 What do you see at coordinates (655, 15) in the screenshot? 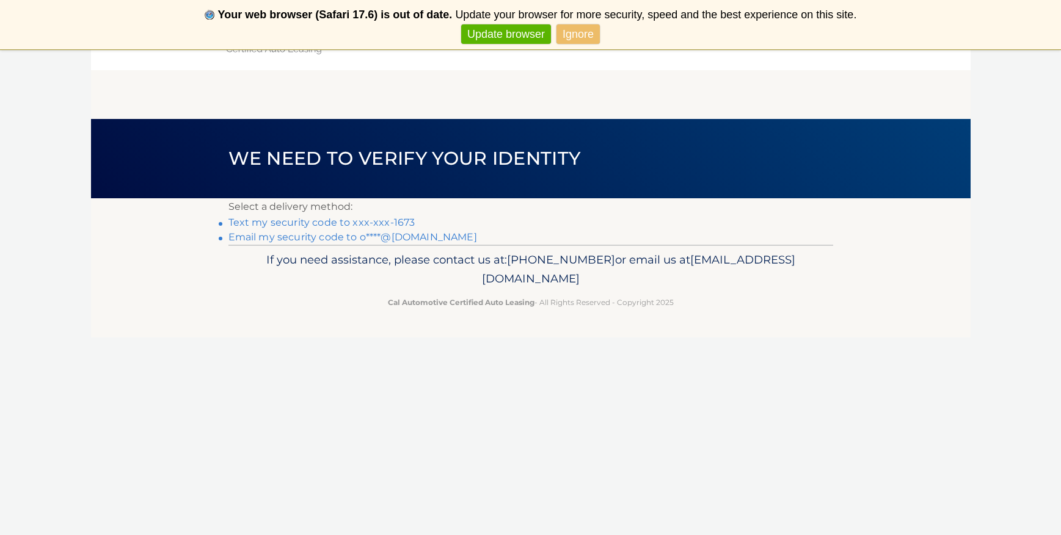
I see `span: Update your browser for more security, speed and the best experience on this site.` at bounding box center [655, 15].